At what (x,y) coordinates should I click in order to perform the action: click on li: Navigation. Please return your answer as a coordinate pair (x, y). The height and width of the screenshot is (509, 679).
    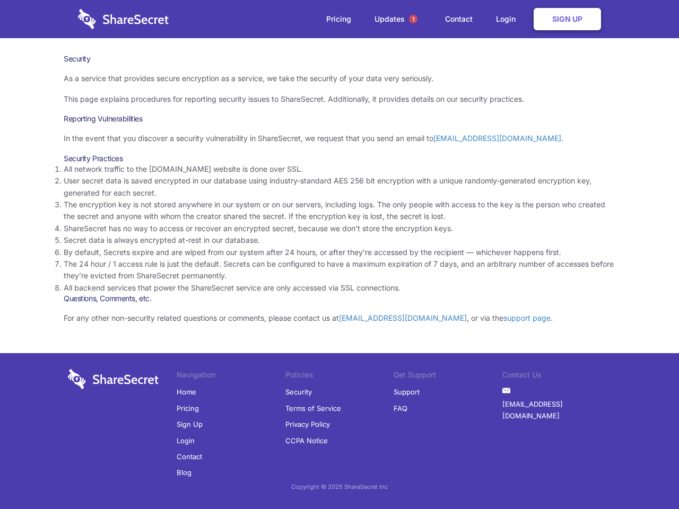
    Looking at the image, I should click on (231, 377).